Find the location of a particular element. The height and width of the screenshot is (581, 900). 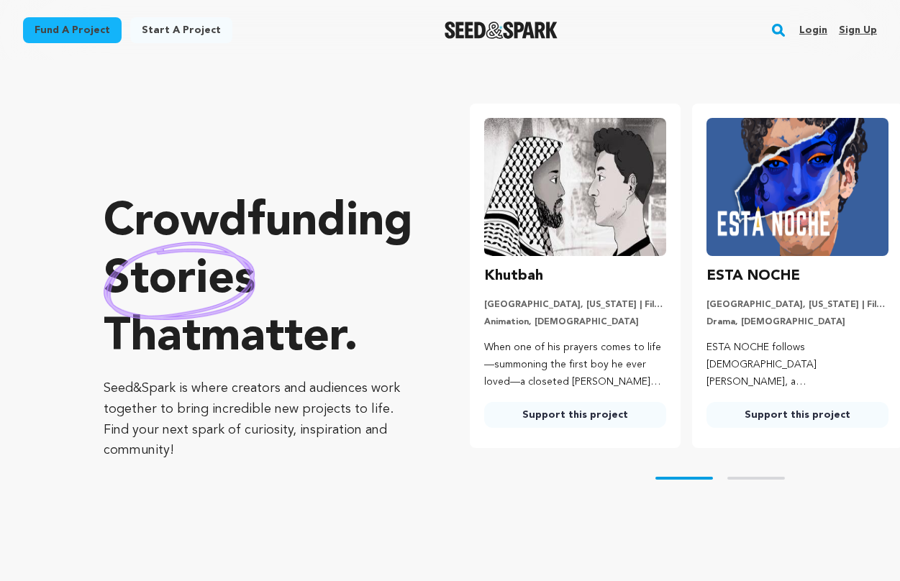

a: Sign up is located at coordinates (858, 30).